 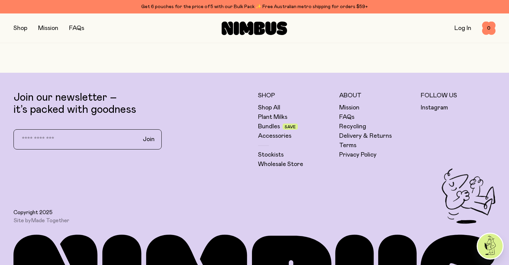 I want to click on button: Join, so click(x=149, y=140).